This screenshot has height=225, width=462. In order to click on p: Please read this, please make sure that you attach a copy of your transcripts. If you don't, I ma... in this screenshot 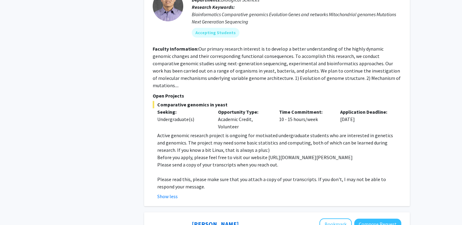, I will do `click(279, 183)`.